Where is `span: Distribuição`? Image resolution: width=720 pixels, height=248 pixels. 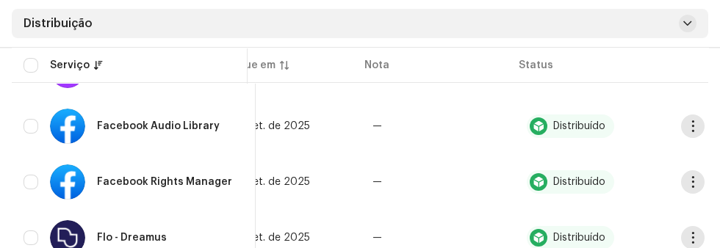
span: Distribuição is located at coordinates (58, 24).